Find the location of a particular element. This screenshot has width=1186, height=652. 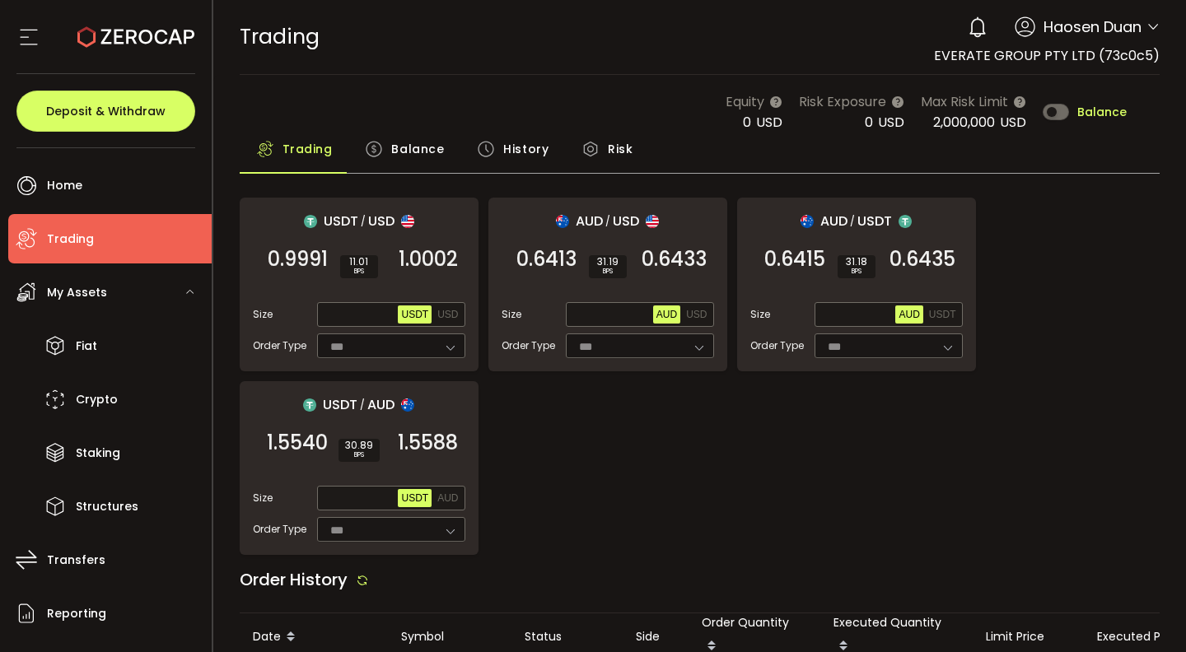

span: Risk is located at coordinates (620, 149).